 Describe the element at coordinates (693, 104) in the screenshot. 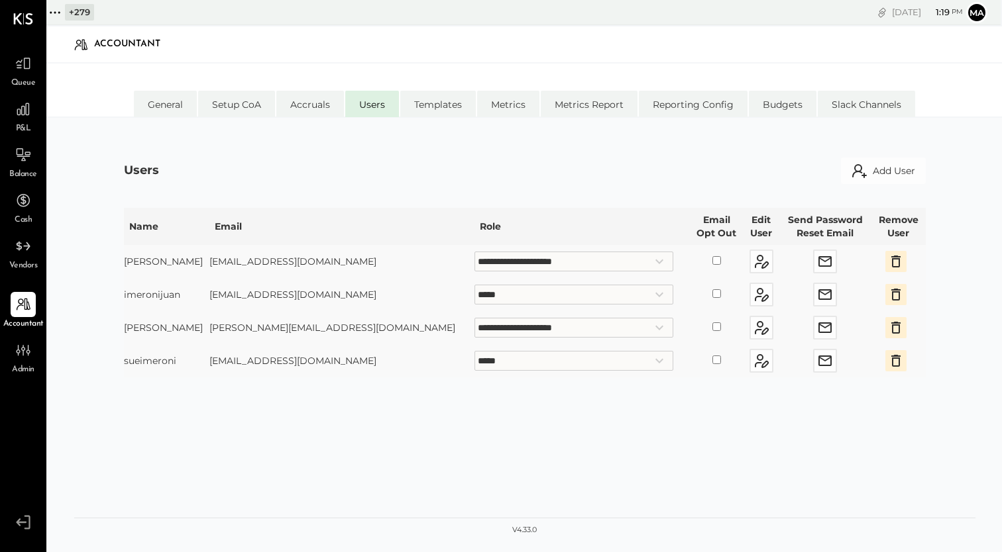

I see `li: Reporting Config` at that location.